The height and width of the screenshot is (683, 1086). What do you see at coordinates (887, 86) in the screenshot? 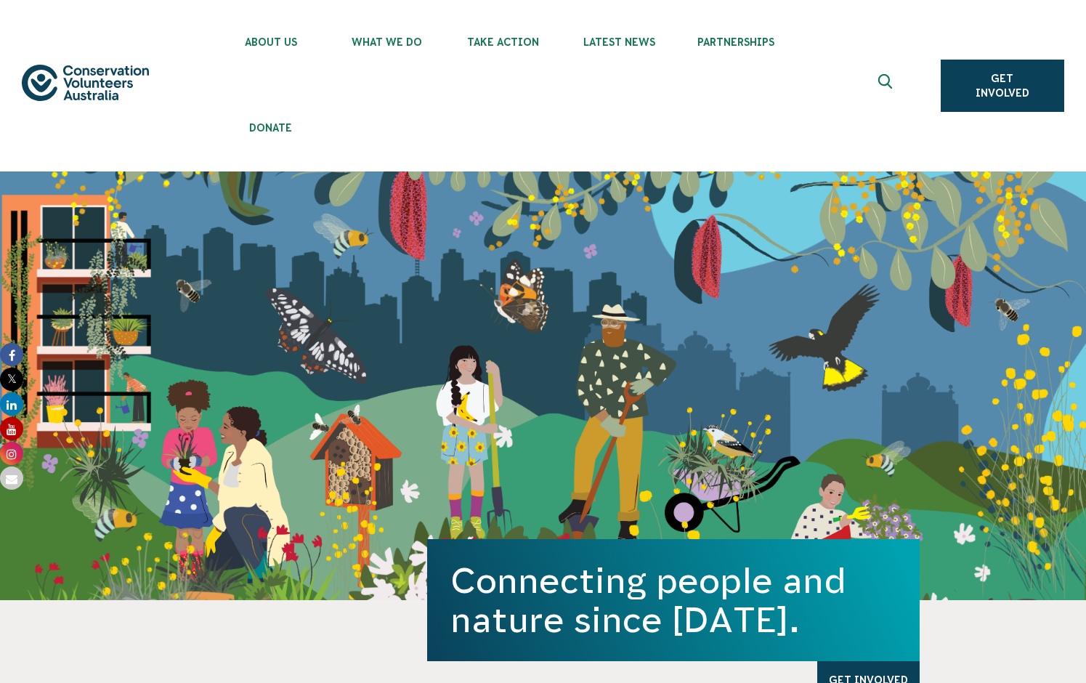
I see `button: Expand search box Close search box` at bounding box center [887, 86].